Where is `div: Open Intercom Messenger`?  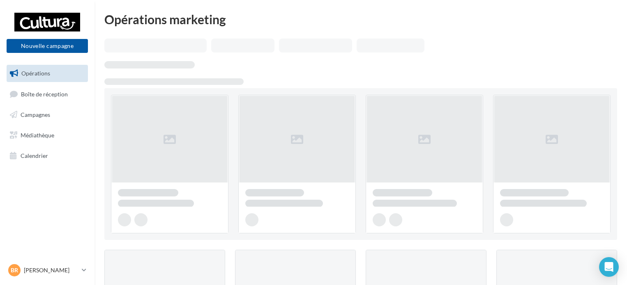 div: Open Intercom Messenger is located at coordinates (609, 267).